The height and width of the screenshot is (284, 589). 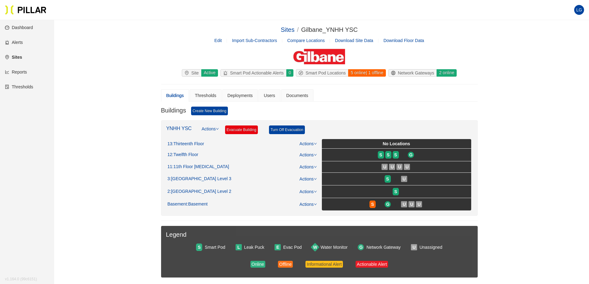 What do you see at coordinates (16, 72) in the screenshot?
I see `a: line-chartReports` at bounding box center [16, 72].